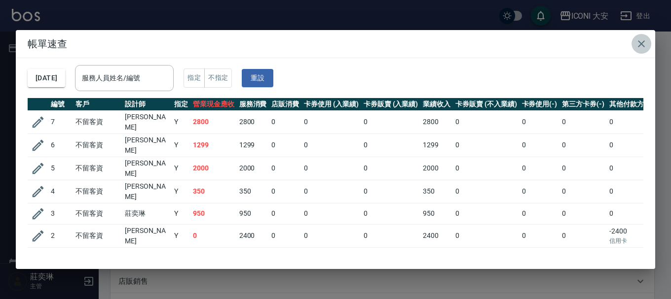 The width and height of the screenshot is (671, 299). Describe the element at coordinates (390, 105) in the screenshot. I see `th: 卡券販賣 (入業績)` at that location.